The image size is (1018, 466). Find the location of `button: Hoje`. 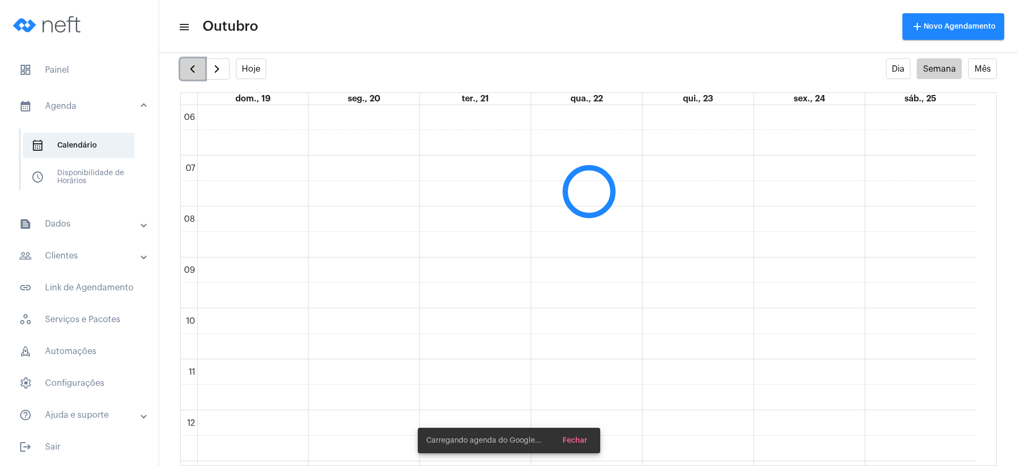

button: Hoje is located at coordinates (251, 68).